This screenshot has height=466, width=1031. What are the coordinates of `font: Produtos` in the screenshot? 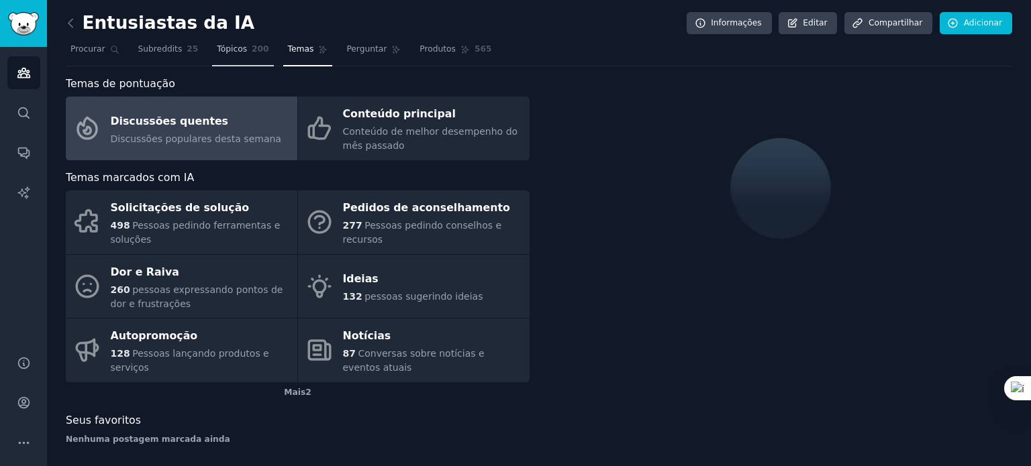 It's located at (437, 49).